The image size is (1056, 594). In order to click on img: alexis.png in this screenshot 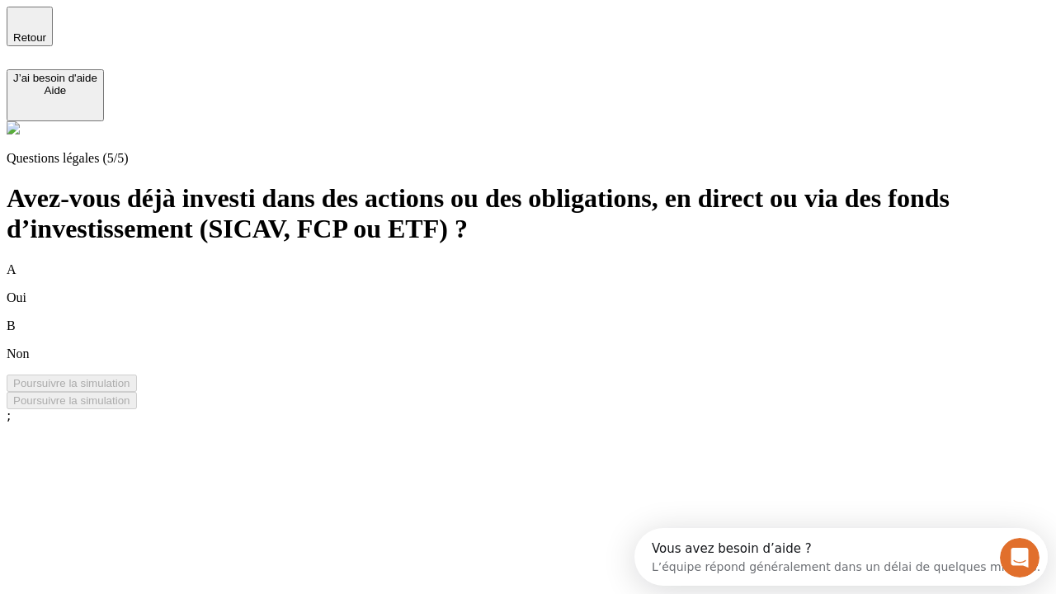, I will do `click(13, 128)`.